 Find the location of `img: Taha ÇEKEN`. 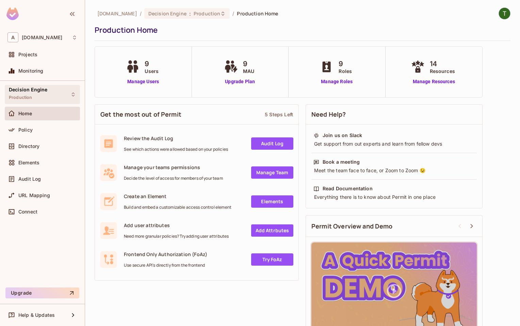

img: Taha ÇEKEN is located at coordinates (505, 13).